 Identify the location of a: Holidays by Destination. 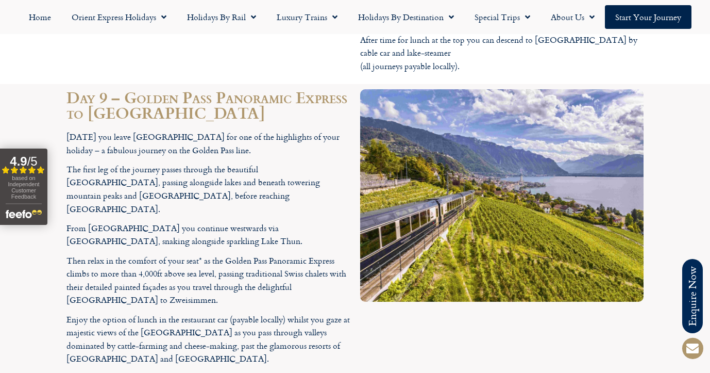
(406, 17).